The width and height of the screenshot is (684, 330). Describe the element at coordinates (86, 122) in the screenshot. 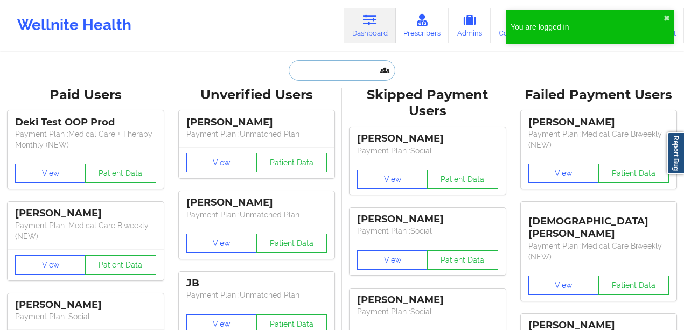

I see `div: Deki Test OOP Prod` at that location.